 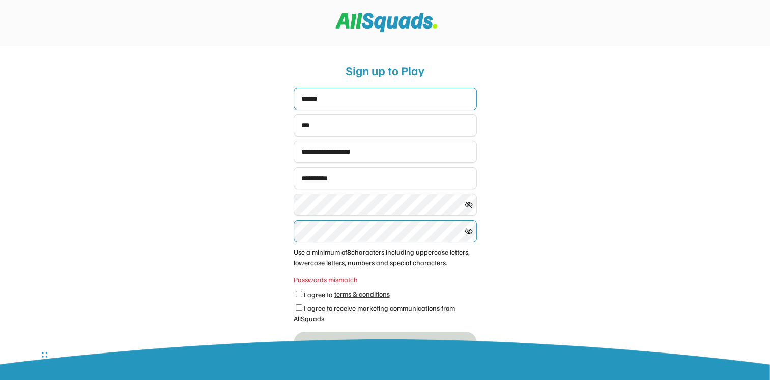 What do you see at coordinates (386, 22) in the screenshot?
I see `img: Squad%20Logo.svg` at bounding box center [386, 22].